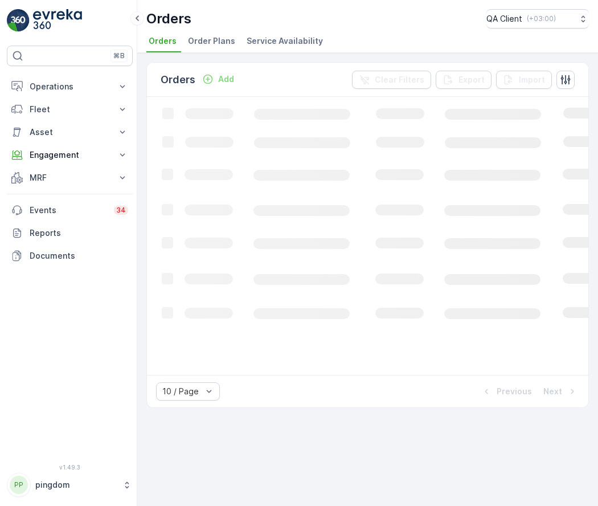  I want to click on p: Operations, so click(69, 87).